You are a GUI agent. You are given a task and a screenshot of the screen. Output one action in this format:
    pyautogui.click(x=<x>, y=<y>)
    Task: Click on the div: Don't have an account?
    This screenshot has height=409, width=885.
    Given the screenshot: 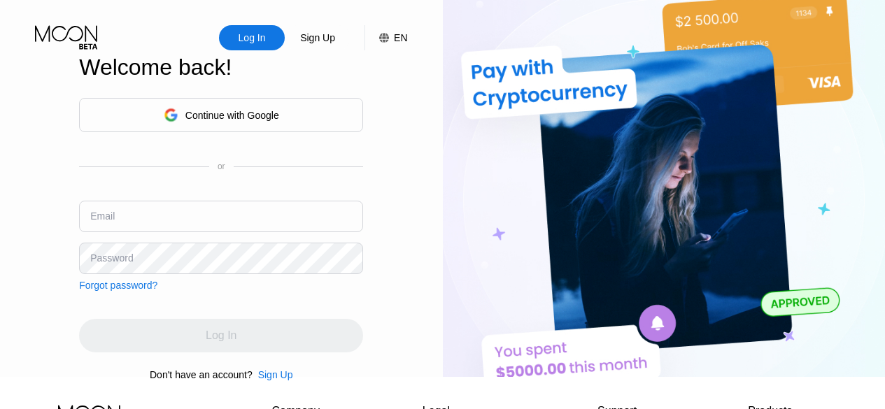 What is the action you would take?
    pyautogui.click(x=201, y=375)
    